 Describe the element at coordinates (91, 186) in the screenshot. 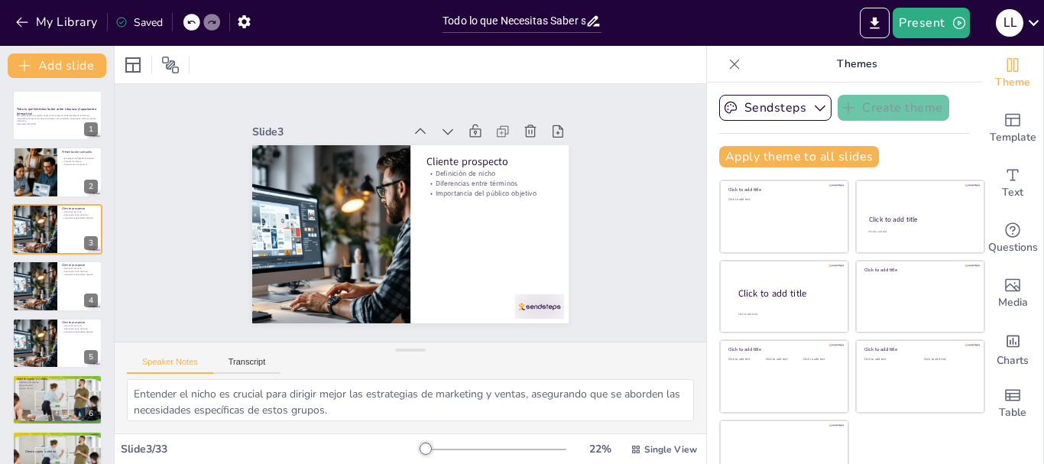

I see `div: 2` at that location.